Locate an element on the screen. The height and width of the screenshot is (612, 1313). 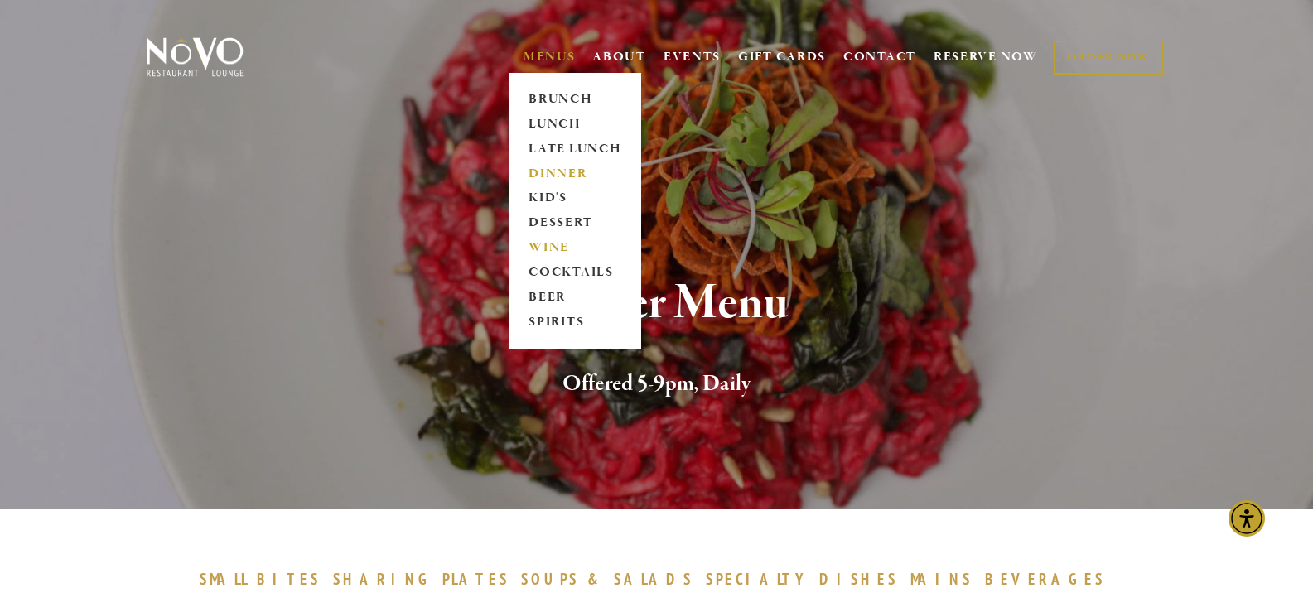
a: MAINS is located at coordinates (945, 579).